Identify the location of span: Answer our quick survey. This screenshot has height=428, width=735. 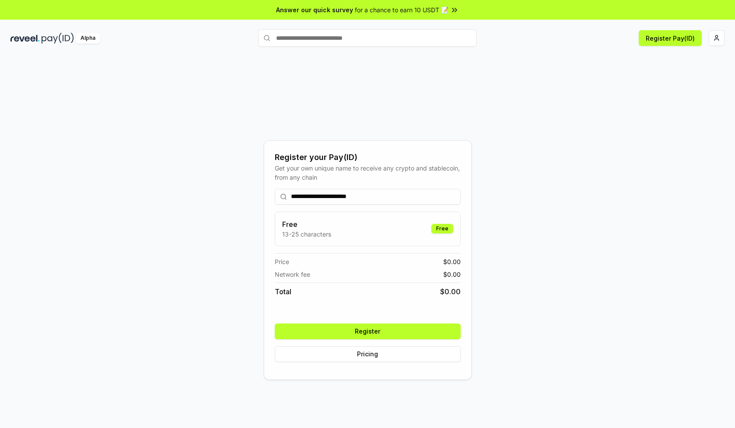
(315, 10).